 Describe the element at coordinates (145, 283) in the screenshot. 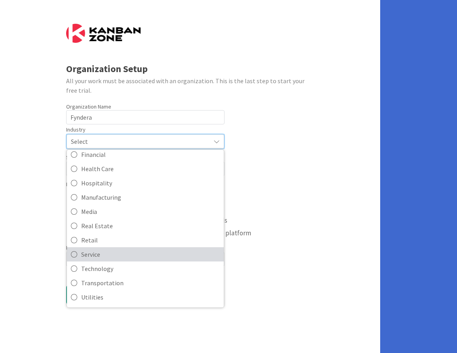

I see `a: Transportation` at that location.